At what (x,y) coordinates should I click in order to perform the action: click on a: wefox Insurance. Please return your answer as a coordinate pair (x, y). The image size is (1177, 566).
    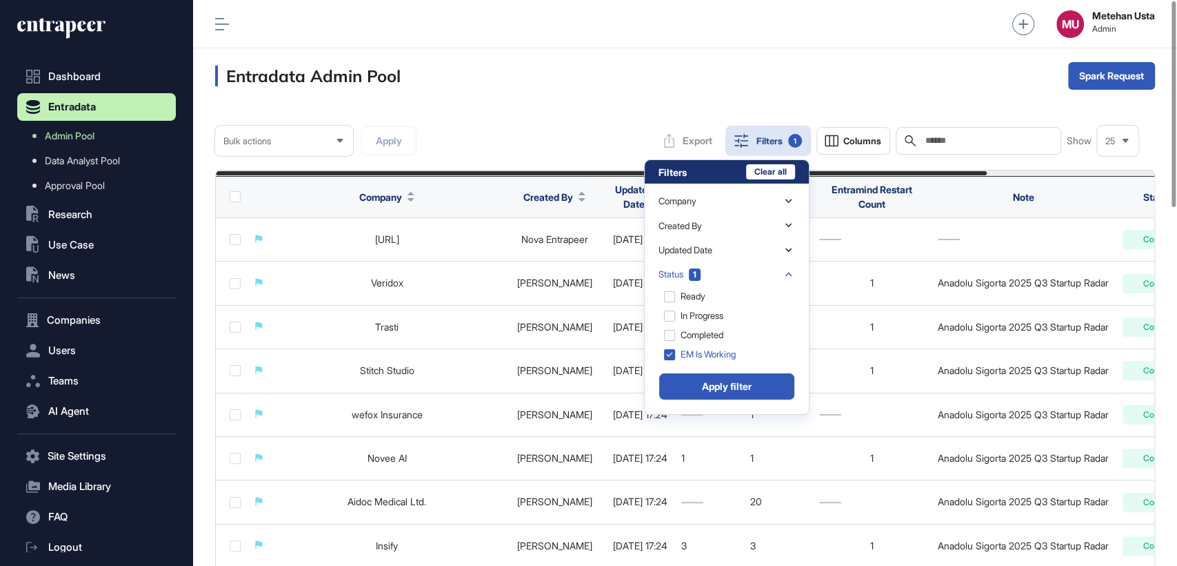
    Looking at the image, I should click on (387, 414).